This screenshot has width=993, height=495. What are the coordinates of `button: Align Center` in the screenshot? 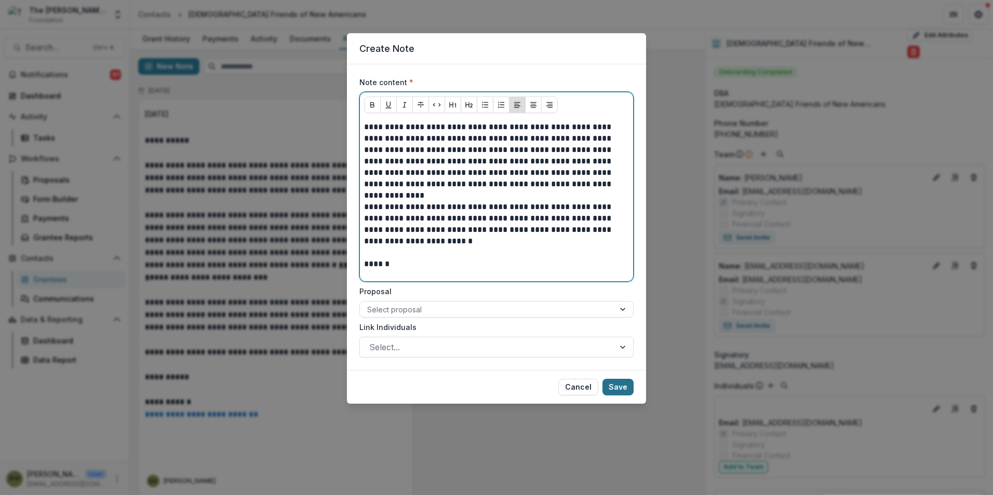 It's located at (533, 105).